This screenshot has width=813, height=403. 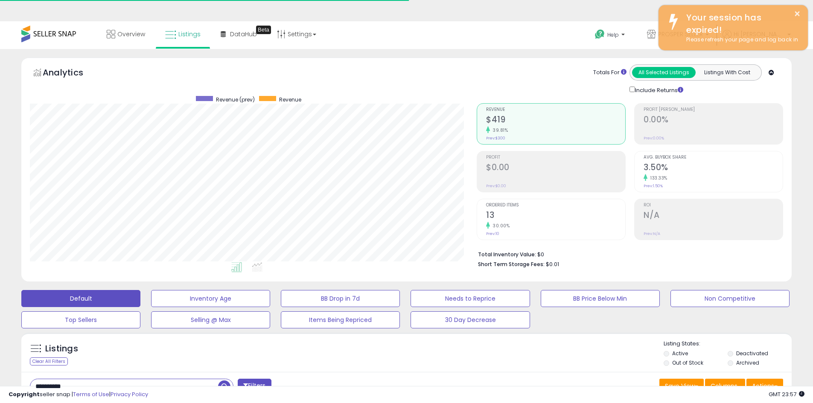 What do you see at coordinates (724, 386) in the screenshot?
I see `span: Columns` at bounding box center [724, 386].